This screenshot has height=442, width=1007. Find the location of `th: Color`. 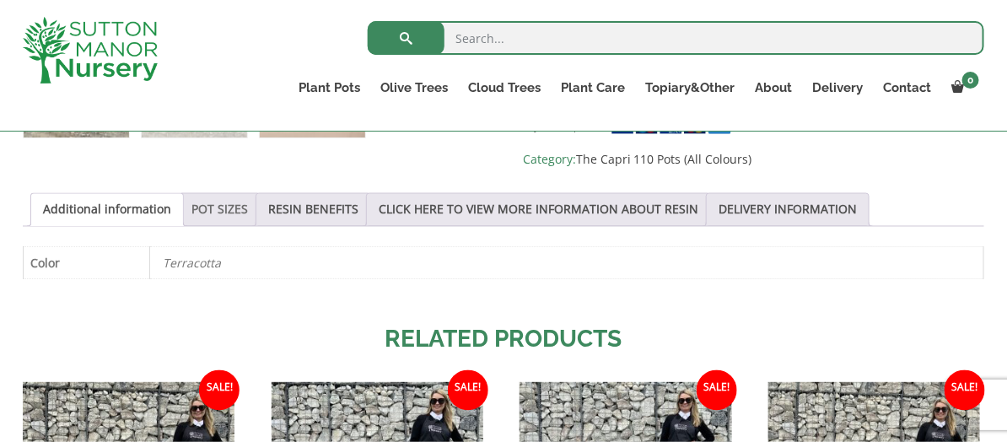

th: Color is located at coordinates (87, 262).